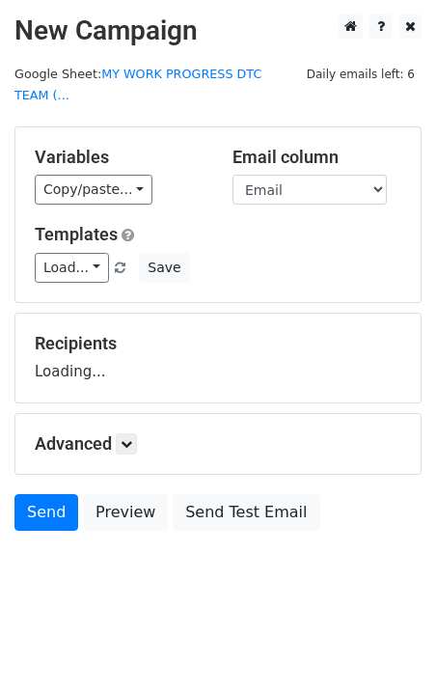 This screenshot has height=691, width=436. I want to click on span: Daily emails left: 6, so click(361, 74).